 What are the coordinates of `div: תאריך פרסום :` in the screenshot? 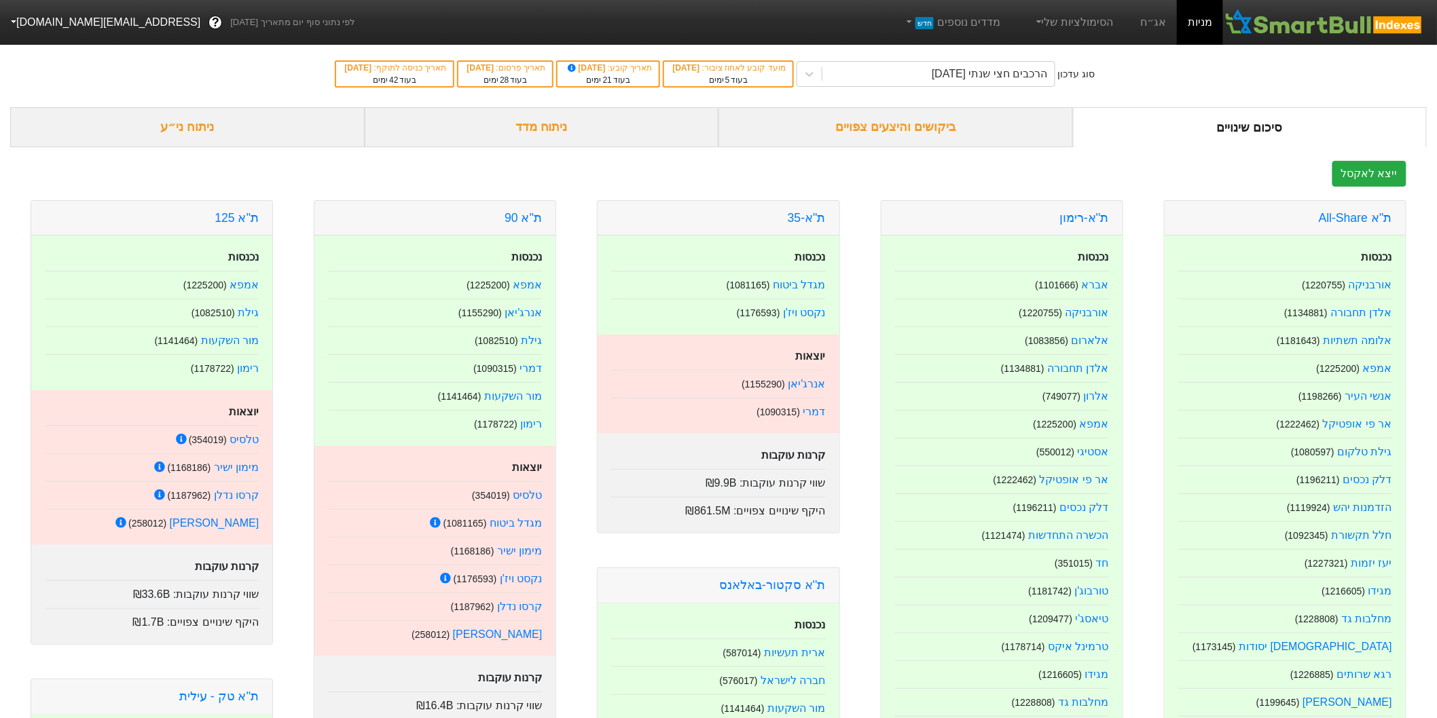 It's located at (505, 68).